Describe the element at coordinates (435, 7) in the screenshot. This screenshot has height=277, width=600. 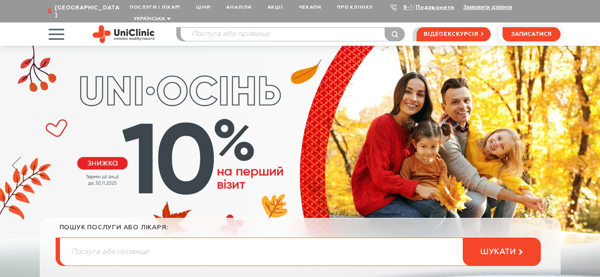
I see `a: Подзвонити` at that location.